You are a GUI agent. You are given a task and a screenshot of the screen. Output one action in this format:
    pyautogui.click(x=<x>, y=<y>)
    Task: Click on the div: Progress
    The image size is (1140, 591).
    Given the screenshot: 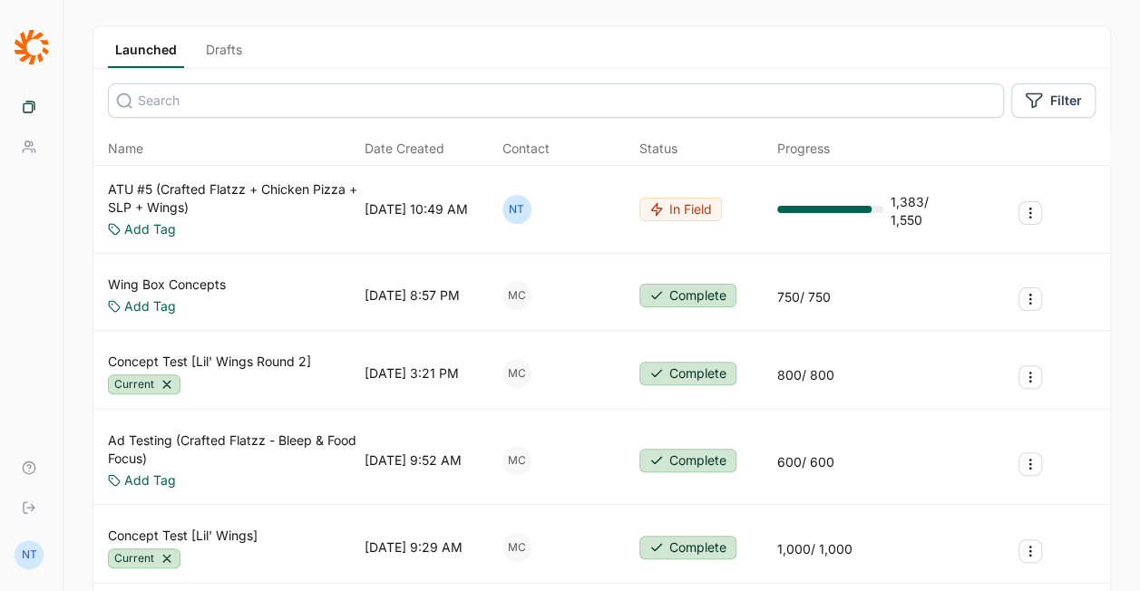 What is the action you would take?
    pyautogui.click(x=804, y=149)
    